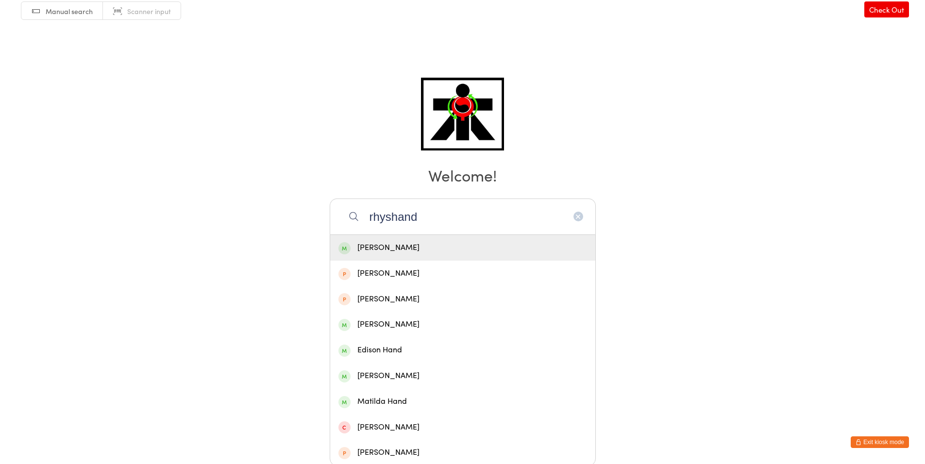  I want to click on div: Edison Hand, so click(463, 350).